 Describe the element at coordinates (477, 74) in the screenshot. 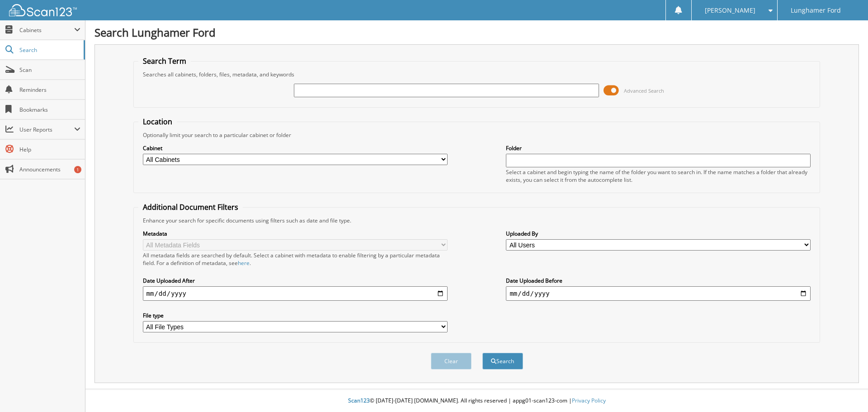

I see `div: Searches all cabinets, folders, files, metadata, and keywords` at that location.